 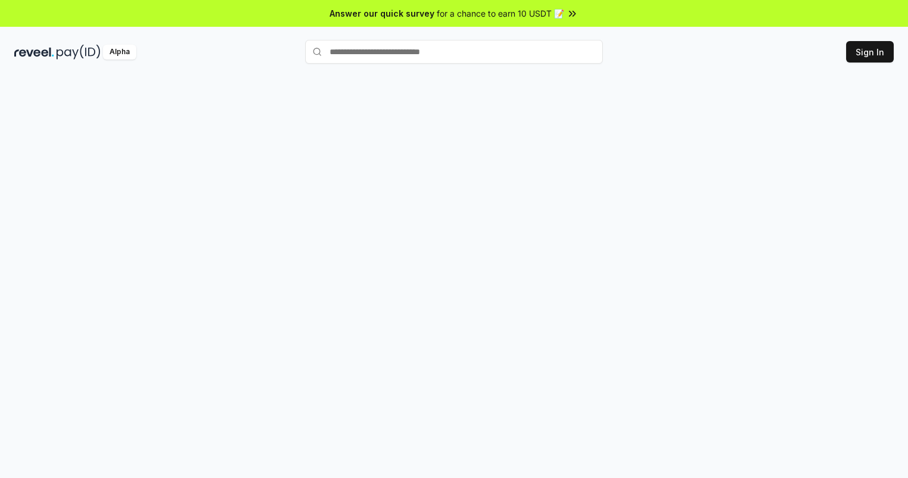 I want to click on span: for a chance to earn 10 USDT 📝, so click(x=500, y=13).